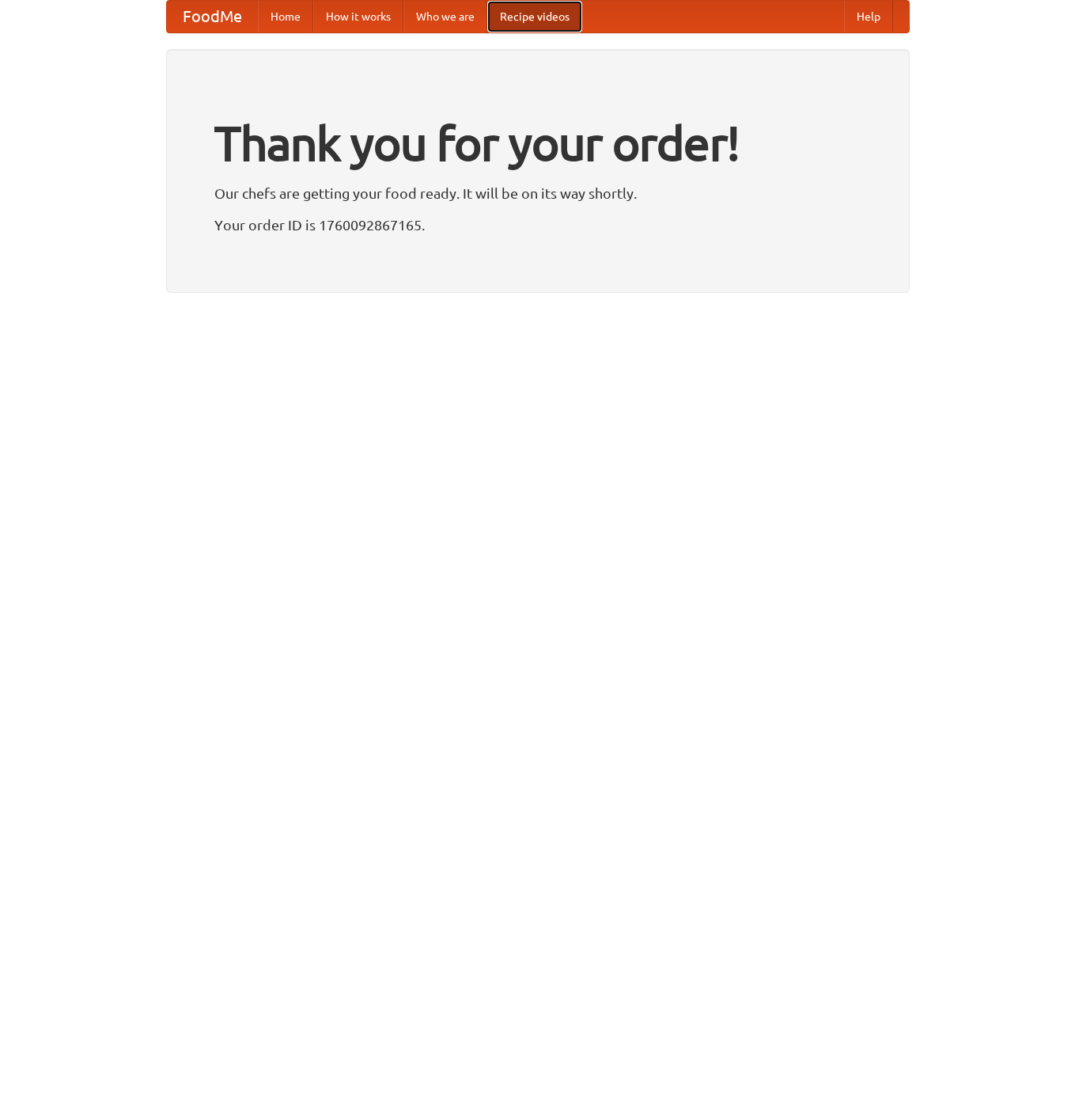 Image resolution: width=1075 pixels, height=1120 pixels. I want to click on p: Our chefs are getting your food ready. It will be on its way shortly., so click(538, 193).